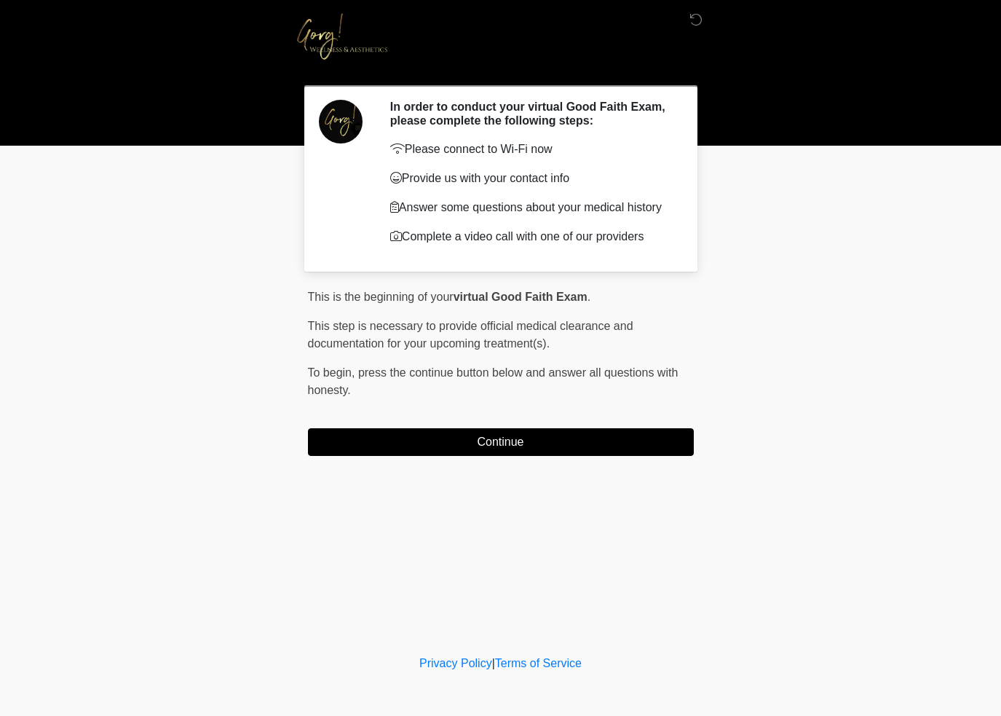 The width and height of the screenshot is (1001, 716). What do you see at coordinates (501, 442) in the screenshot?
I see `button: Continue` at bounding box center [501, 442].